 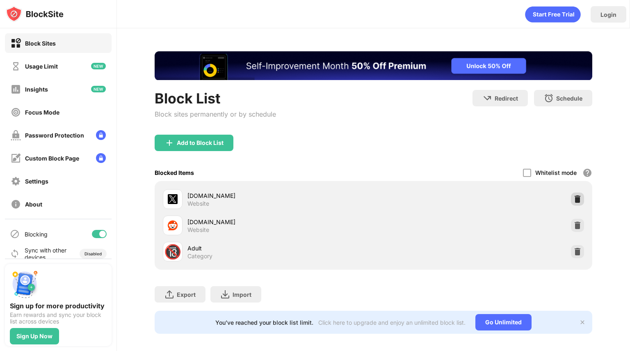 What do you see at coordinates (215, 98) in the screenshot?
I see `div: Block List` at bounding box center [215, 98].